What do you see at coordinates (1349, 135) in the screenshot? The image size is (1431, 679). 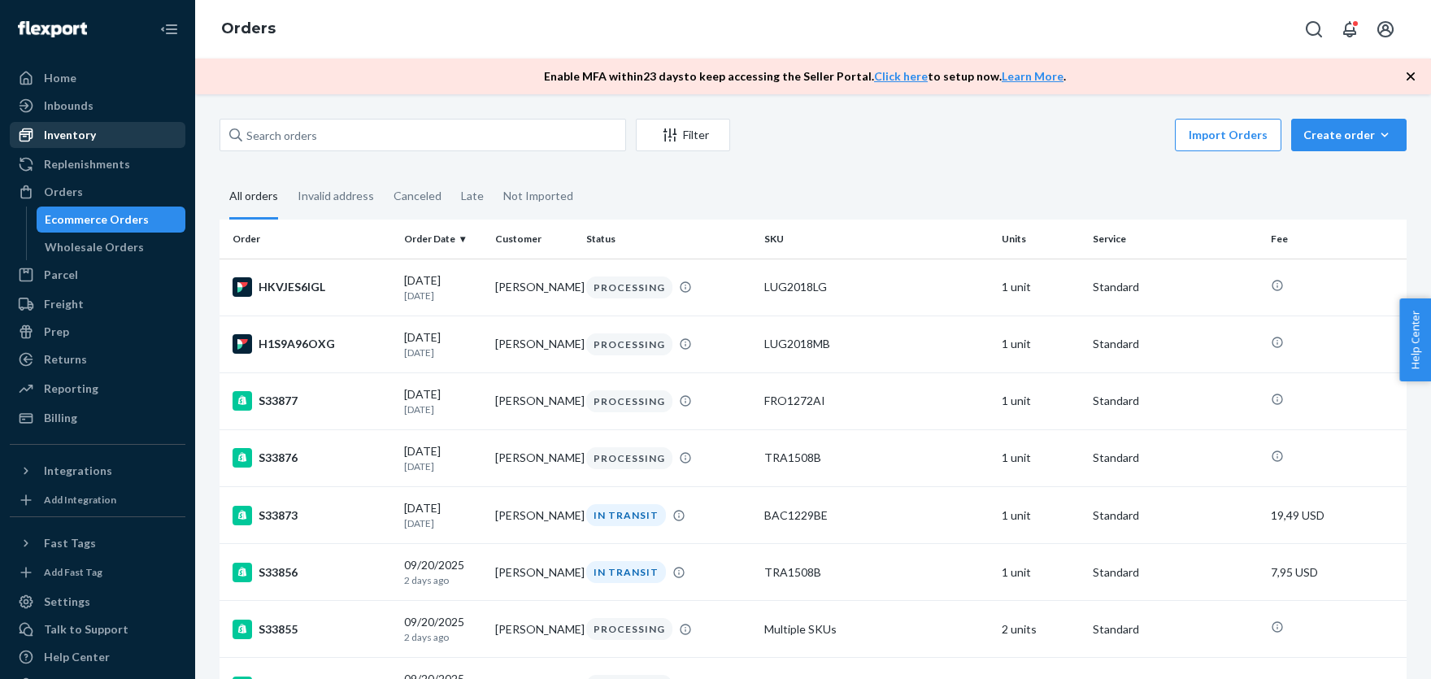 I see `button: Create order` at bounding box center [1349, 135].